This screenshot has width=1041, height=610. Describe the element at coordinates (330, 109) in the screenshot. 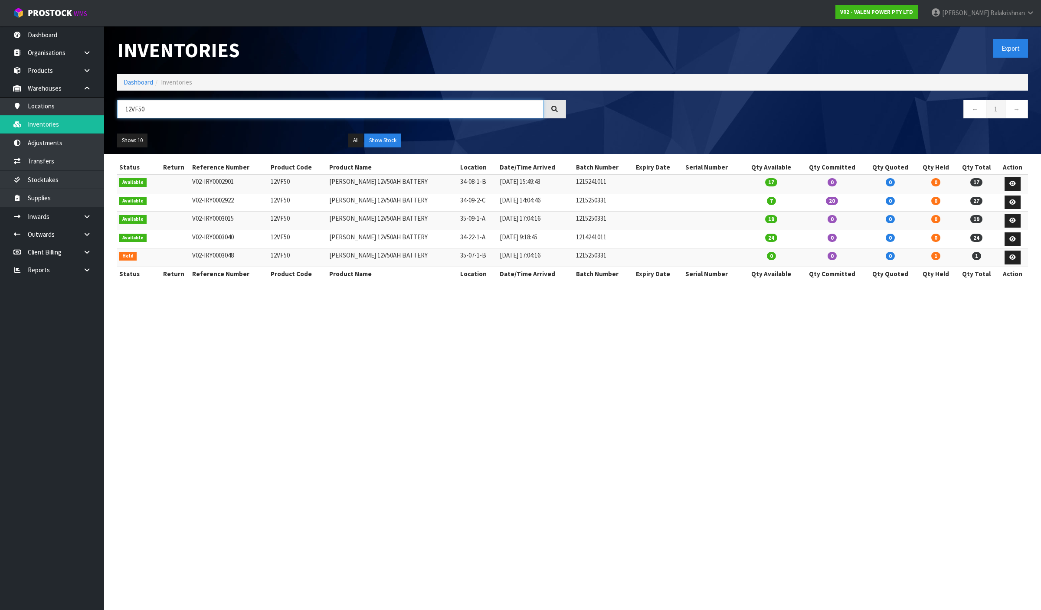

I see `input: Search inventories` at that location.